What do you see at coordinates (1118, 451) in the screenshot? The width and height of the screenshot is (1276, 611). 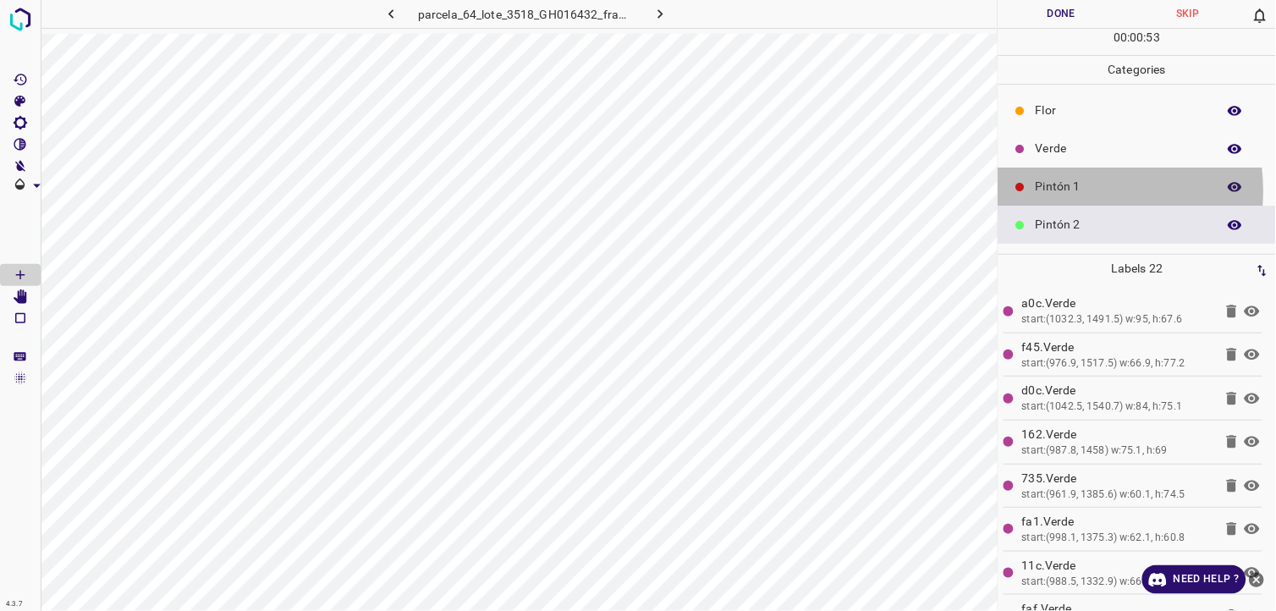 I see `div: start:(987.8, 1458) w:75.1, h:69` at bounding box center [1118, 451].